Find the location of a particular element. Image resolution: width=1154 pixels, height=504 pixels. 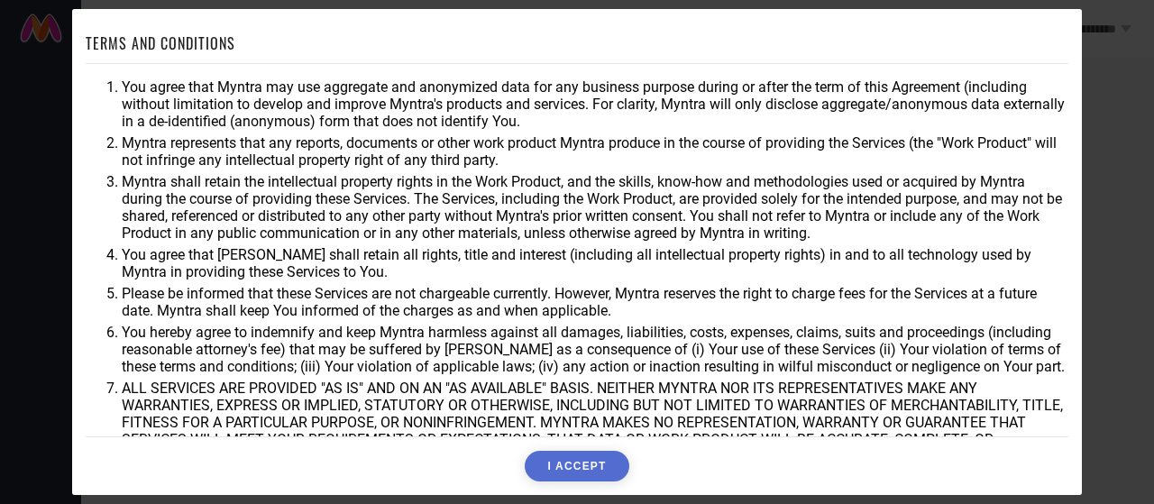

li: Myntra represents that any reports, documents or other work product Myntra produce in the course ... is located at coordinates (595, 151).